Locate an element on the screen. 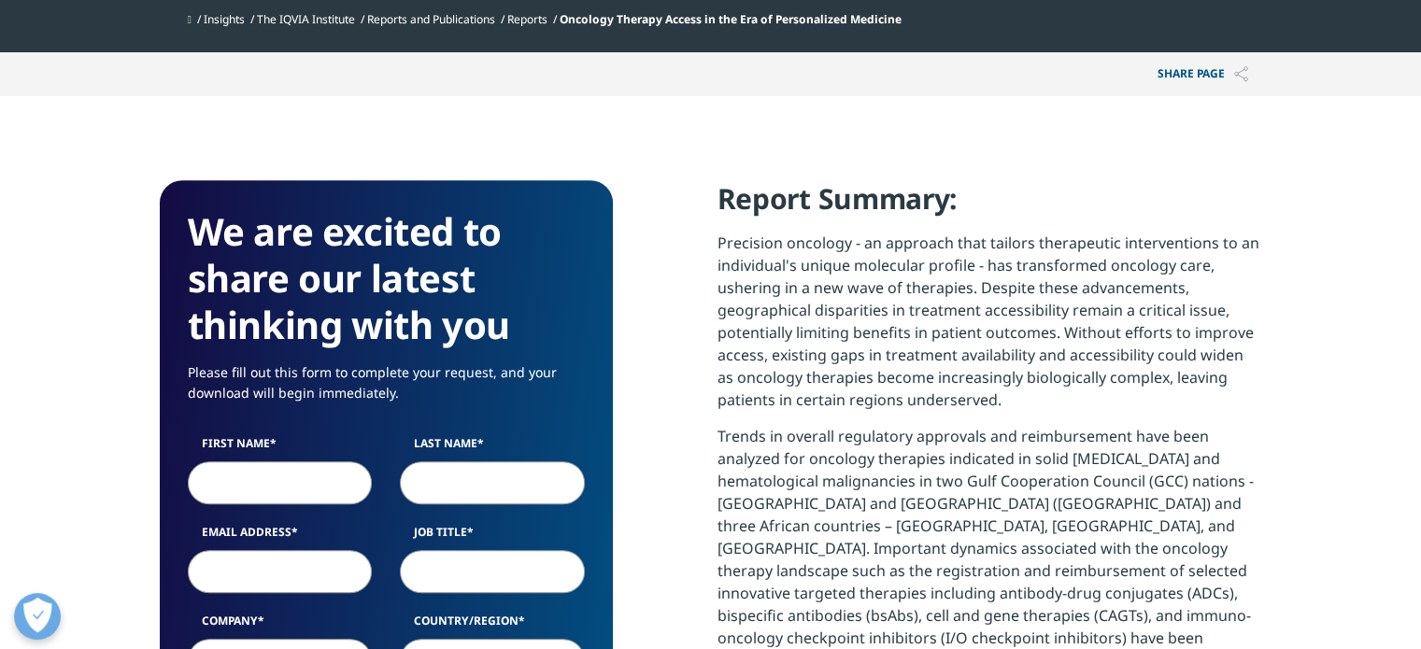 This screenshot has width=1421, height=649. label: Company is located at coordinates (280, 626).